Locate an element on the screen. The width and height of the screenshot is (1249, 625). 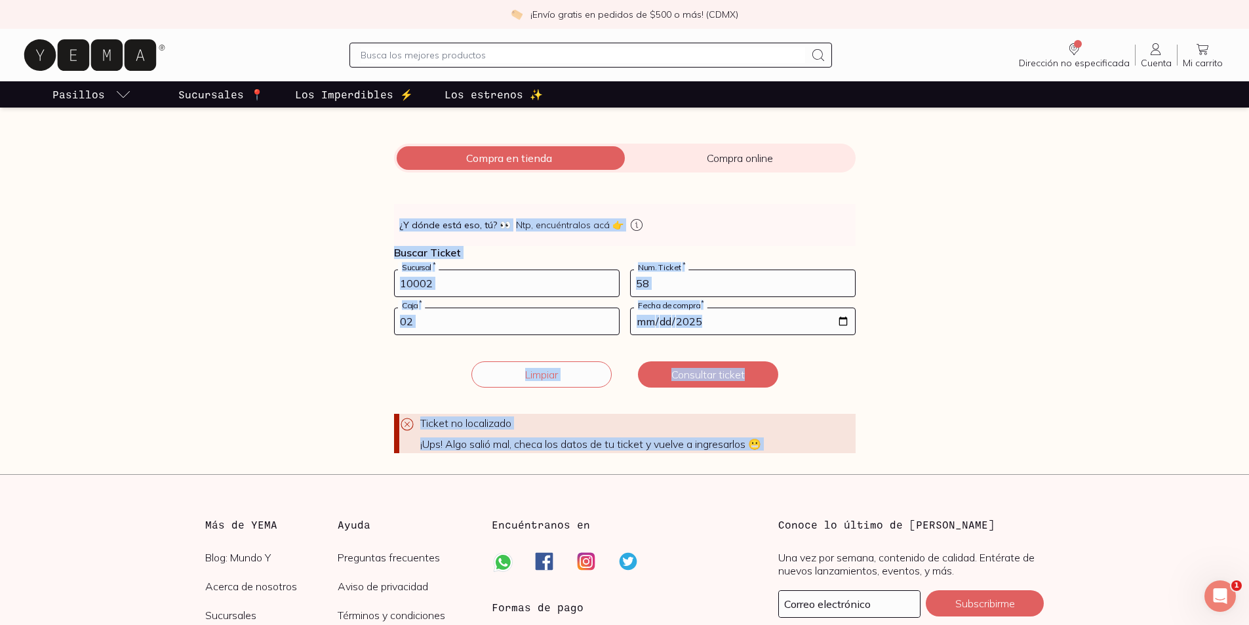
a: Preguntas frecuentes is located at coordinates (404, 557).